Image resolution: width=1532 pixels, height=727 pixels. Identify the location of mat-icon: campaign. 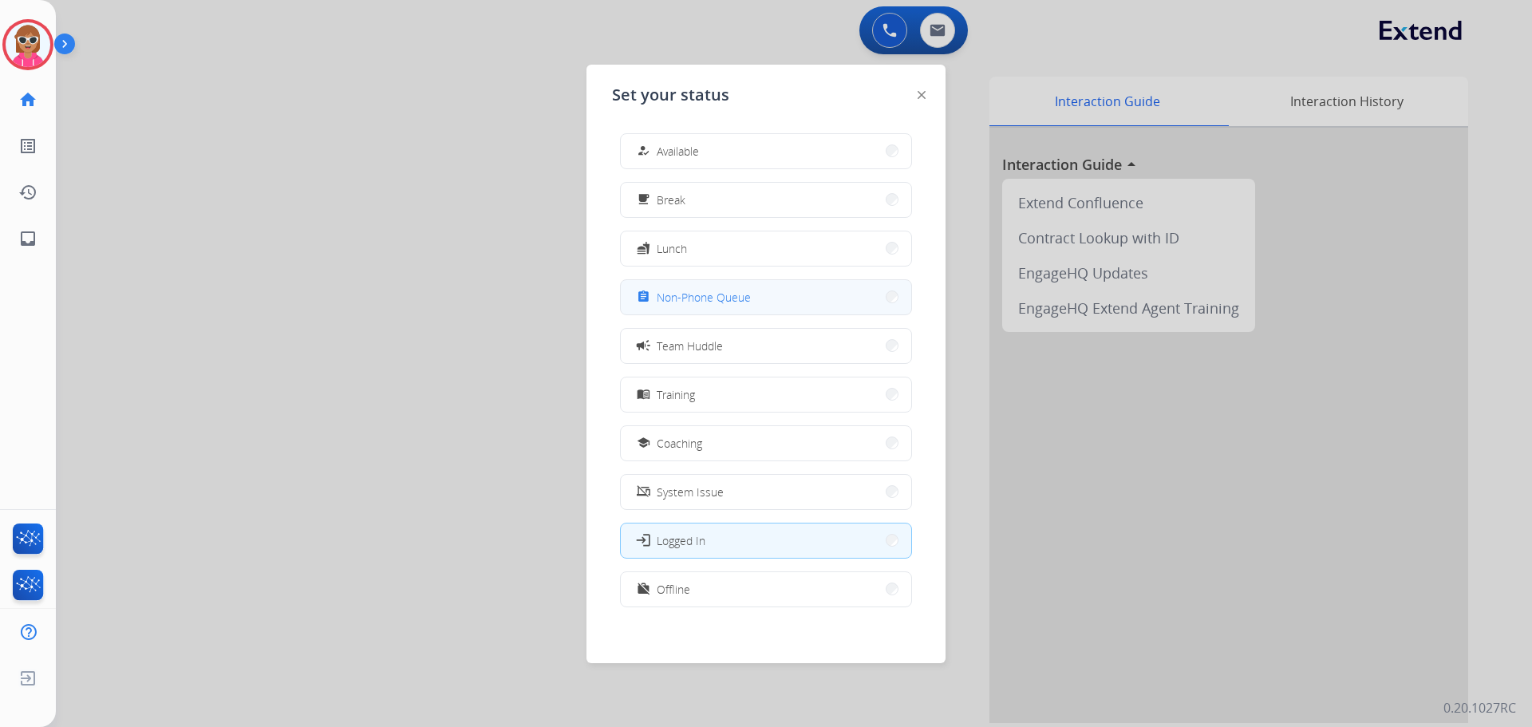
(643, 345).